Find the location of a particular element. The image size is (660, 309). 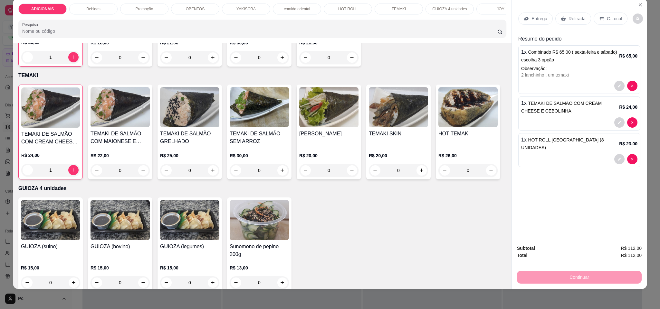

p: Bebidas is located at coordinates (93, 9).